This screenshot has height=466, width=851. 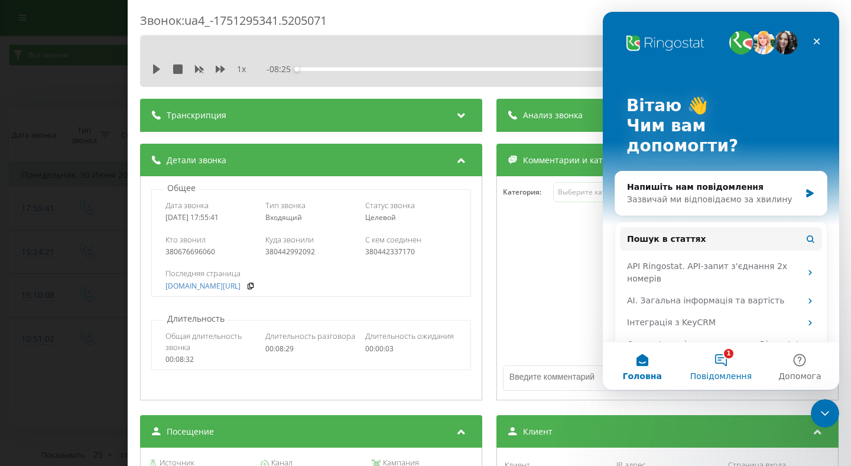 What do you see at coordinates (211, 360) in the screenshot?
I see `div: 00:08:32` at bounding box center [211, 360].